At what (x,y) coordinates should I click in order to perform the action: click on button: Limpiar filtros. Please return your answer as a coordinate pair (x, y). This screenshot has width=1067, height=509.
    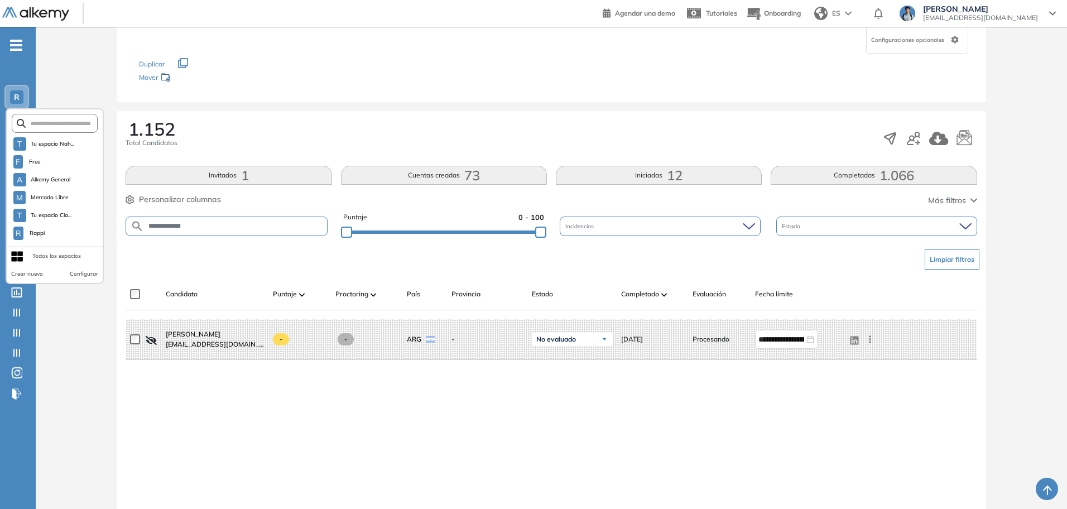
    Looking at the image, I should click on (952, 259).